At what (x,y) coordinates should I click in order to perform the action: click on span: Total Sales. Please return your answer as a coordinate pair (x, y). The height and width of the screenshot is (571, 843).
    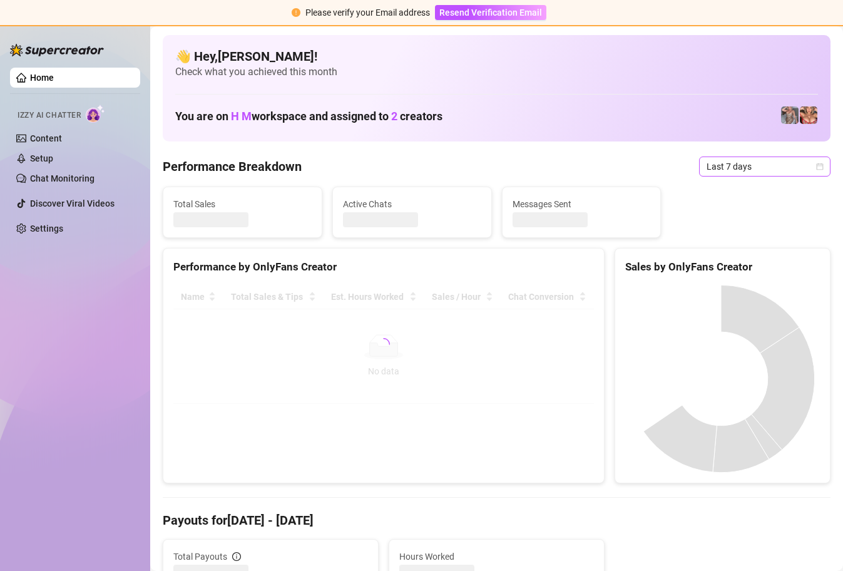
    Looking at the image, I should click on (242, 204).